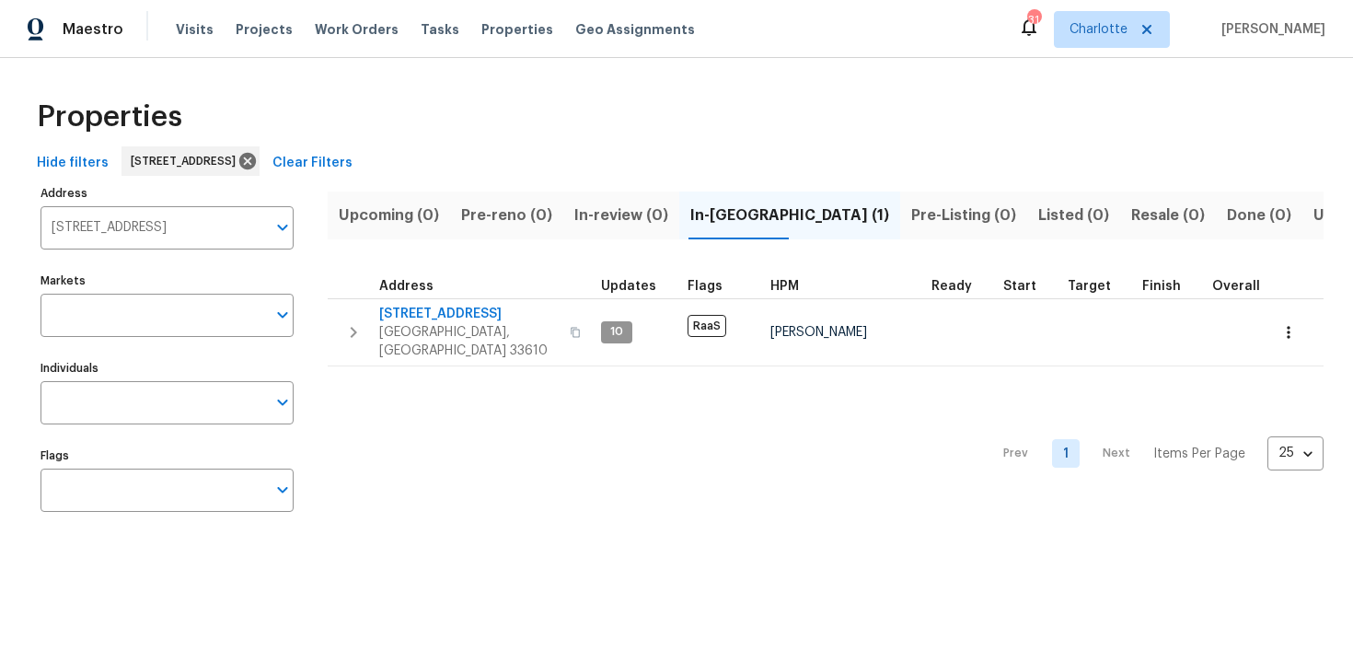 This screenshot has height=662, width=1353. Describe the element at coordinates (73, 163) in the screenshot. I see `span: Hide filters` at that location.